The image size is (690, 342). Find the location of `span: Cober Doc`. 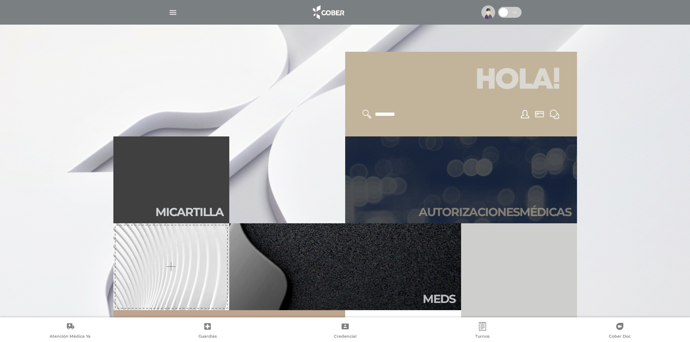

span: Cober Doc is located at coordinates (620, 337).